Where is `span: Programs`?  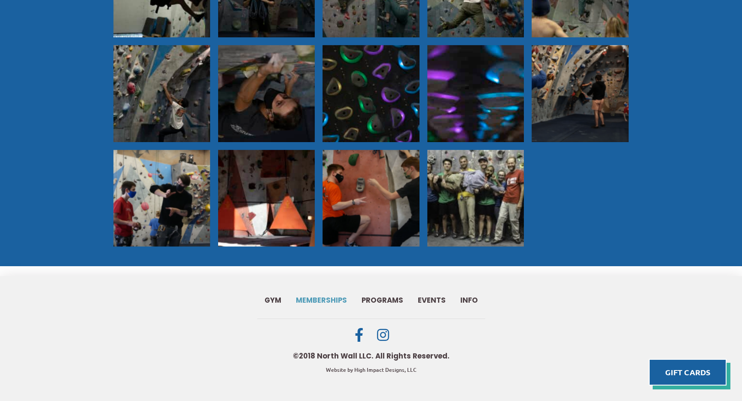 span: Programs is located at coordinates (382, 300).